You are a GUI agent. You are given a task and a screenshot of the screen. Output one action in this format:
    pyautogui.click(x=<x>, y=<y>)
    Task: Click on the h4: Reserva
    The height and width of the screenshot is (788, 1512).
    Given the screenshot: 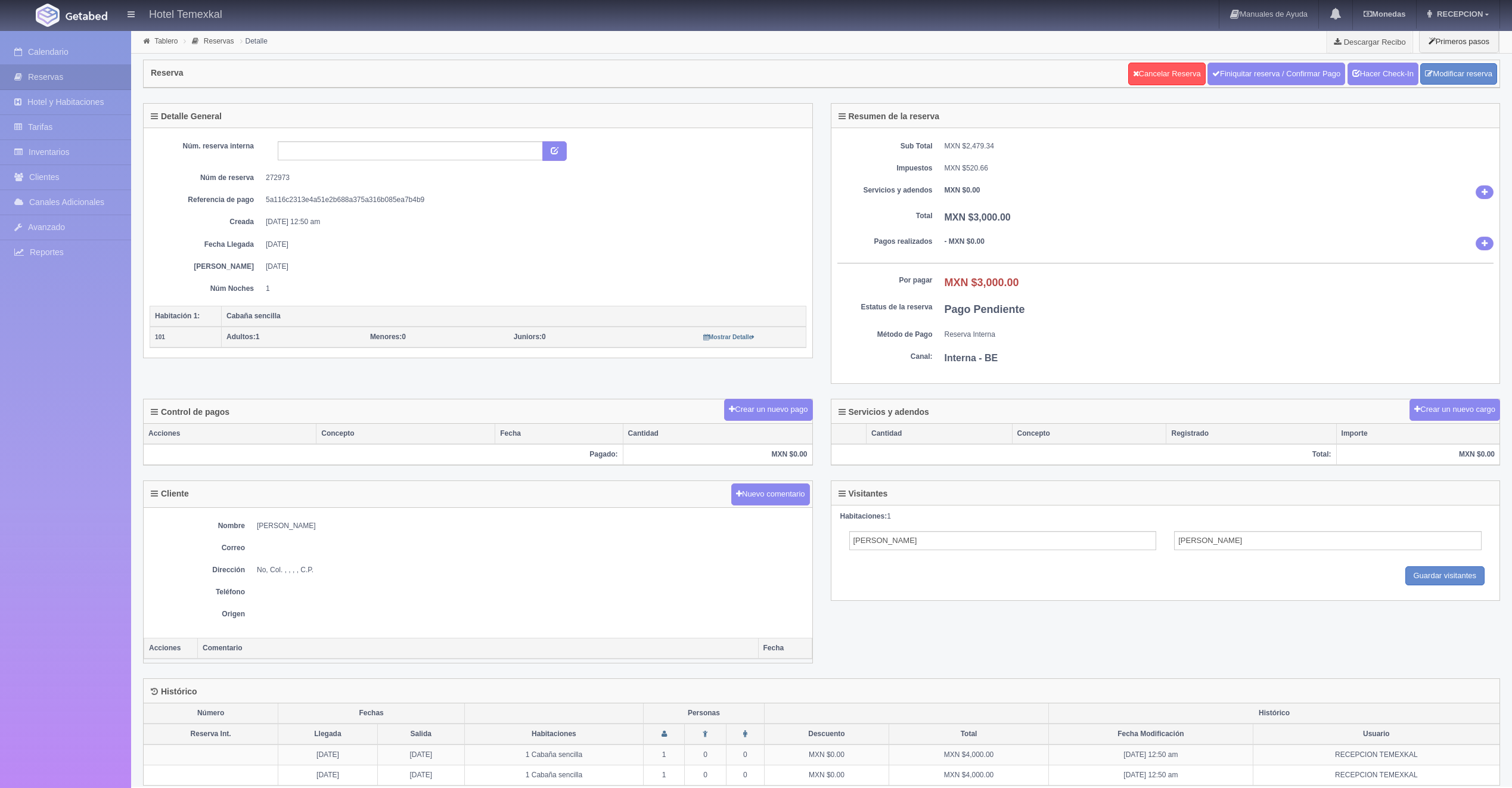 What is the action you would take?
    pyautogui.click(x=167, y=72)
    